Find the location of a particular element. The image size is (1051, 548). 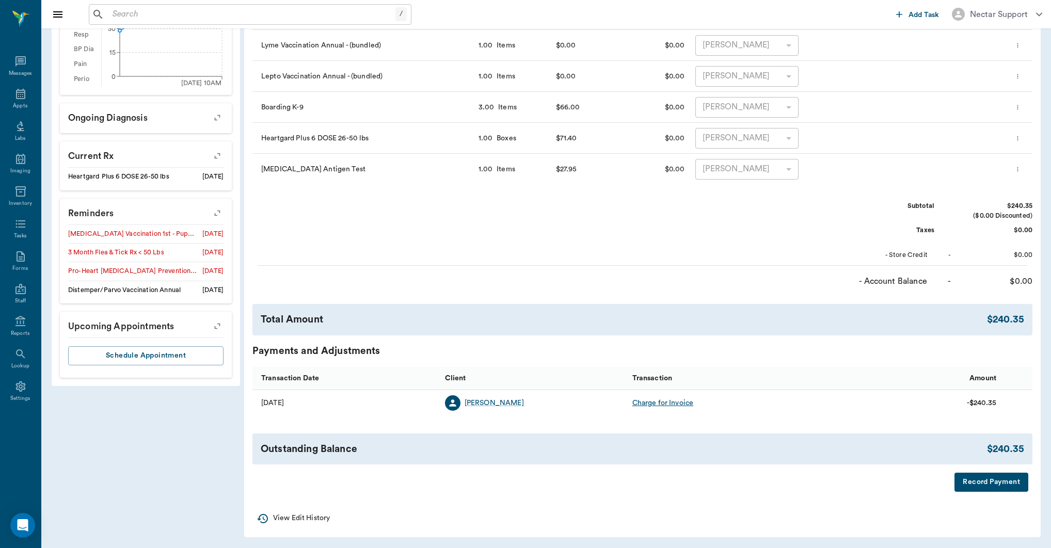

div: Payments and Adjustments is located at coordinates (642, 351).